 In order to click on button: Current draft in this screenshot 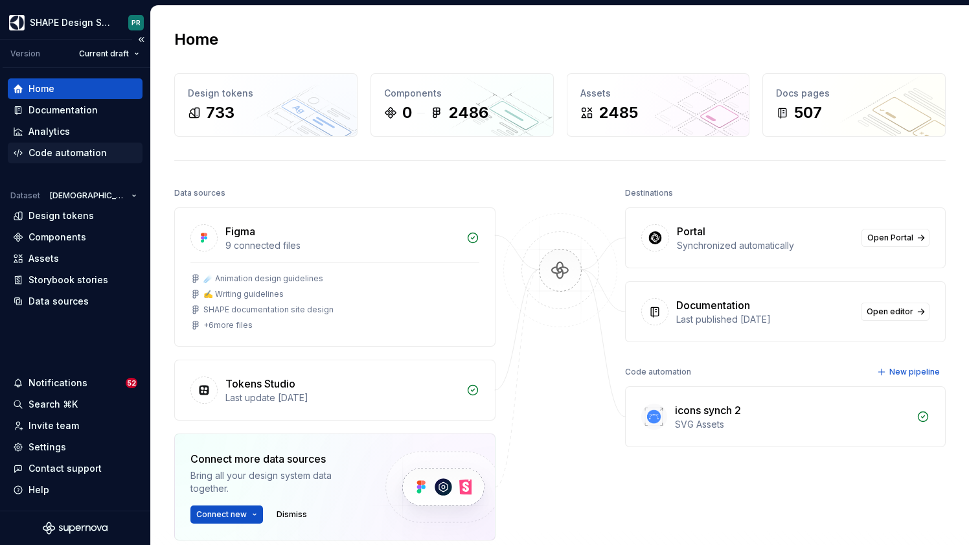, I will do `click(109, 54)`.